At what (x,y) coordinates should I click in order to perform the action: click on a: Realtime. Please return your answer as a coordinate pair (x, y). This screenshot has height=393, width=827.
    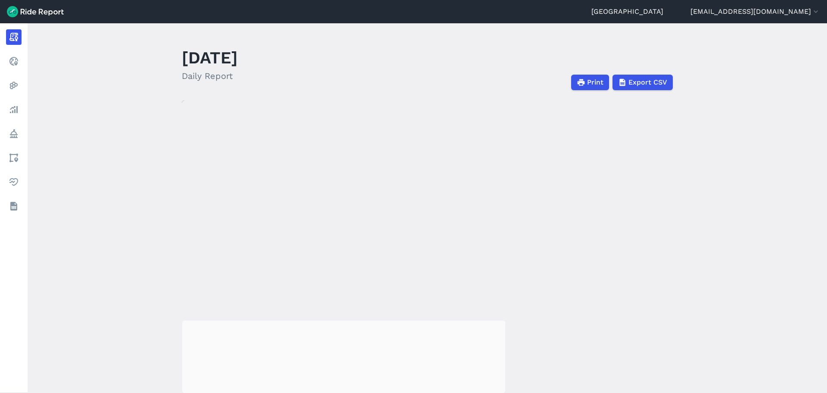
    Looking at the image, I should click on (14, 61).